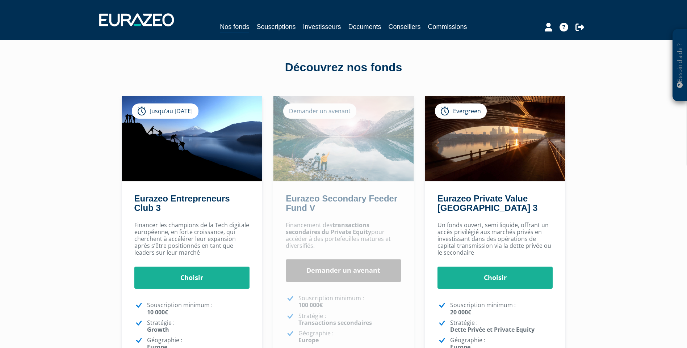 The height and width of the screenshot is (348, 687). What do you see at coordinates (182, 203) in the screenshot?
I see `a: Eurazeo Entrepreneurs Club 3` at bounding box center [182, 203].